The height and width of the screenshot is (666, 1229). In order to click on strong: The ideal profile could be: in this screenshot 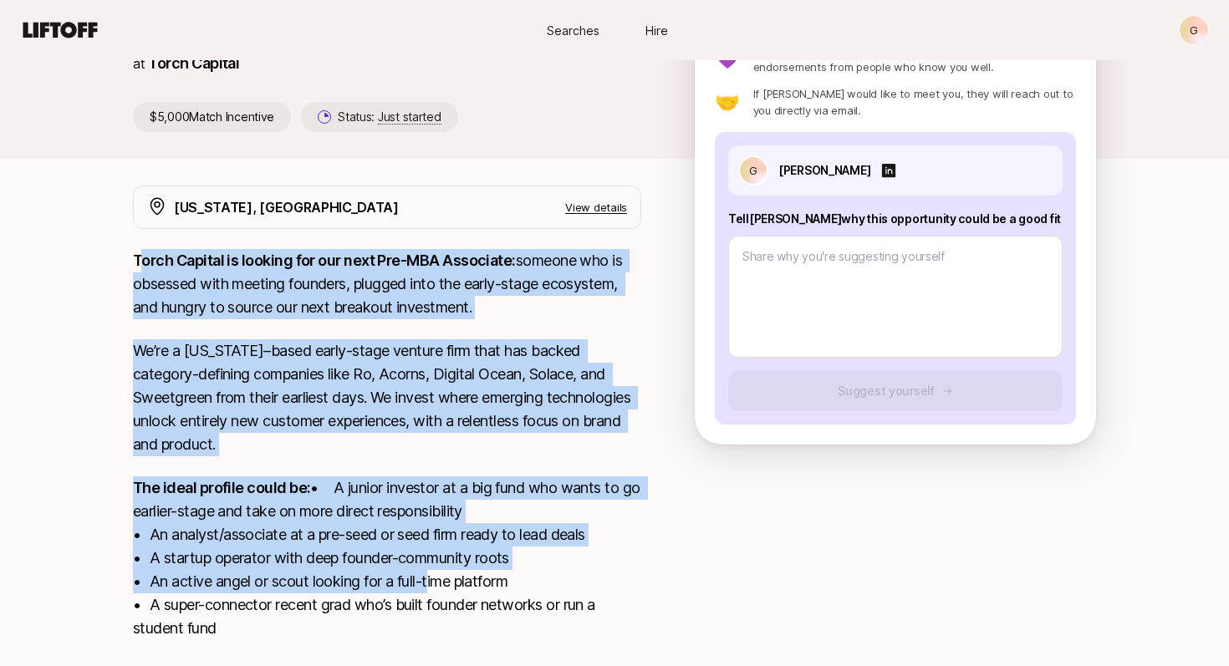, I will do `click(222, 487)`.